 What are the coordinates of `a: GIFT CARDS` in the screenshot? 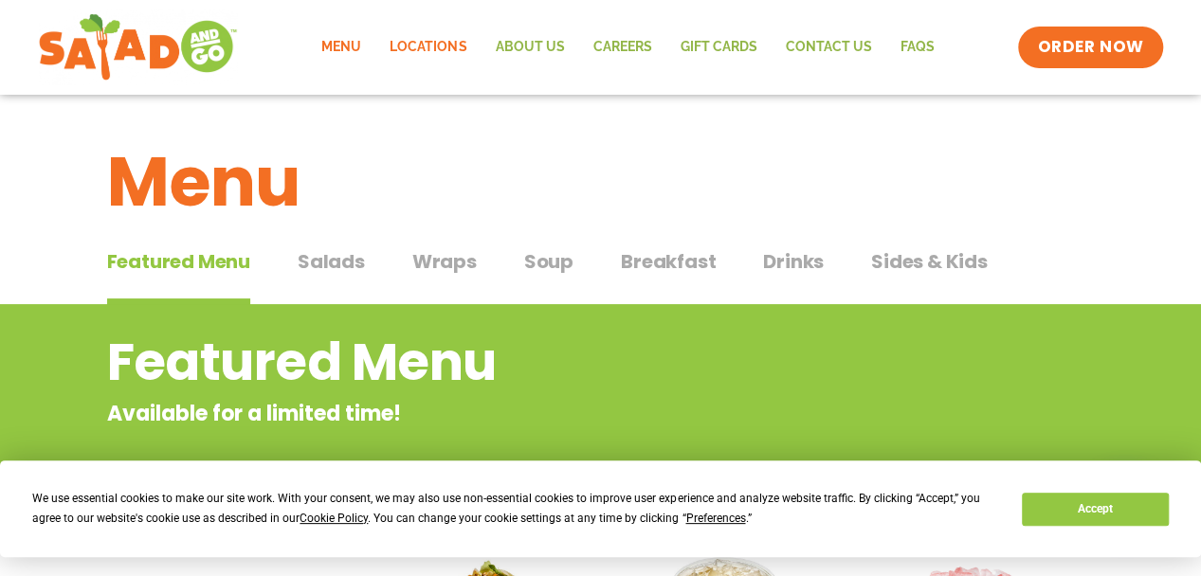 It's located at (718, 47).